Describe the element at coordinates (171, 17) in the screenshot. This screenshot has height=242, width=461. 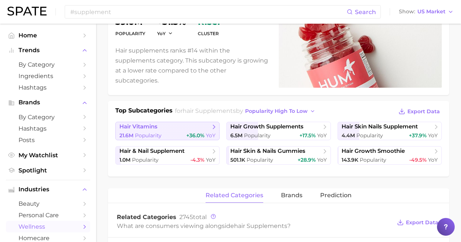
I see `dd: +31.3%` at that location.